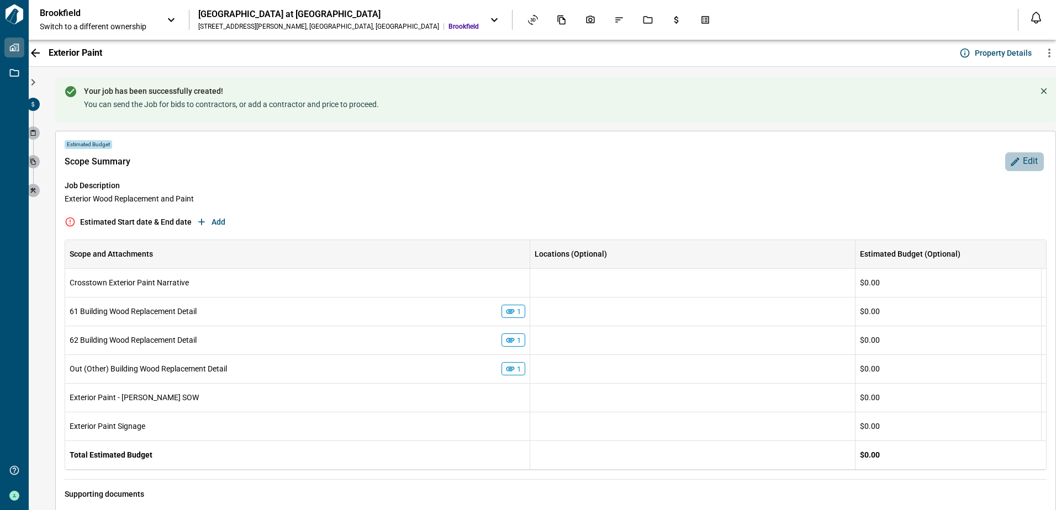 Image resolution: width=1056 pixels, height=510 pixels. What do you see at coordinates (556, 199) in the screenshot?
I see `span: Exterior Wood Replacement and Paint` at bounding box center [556, 199].